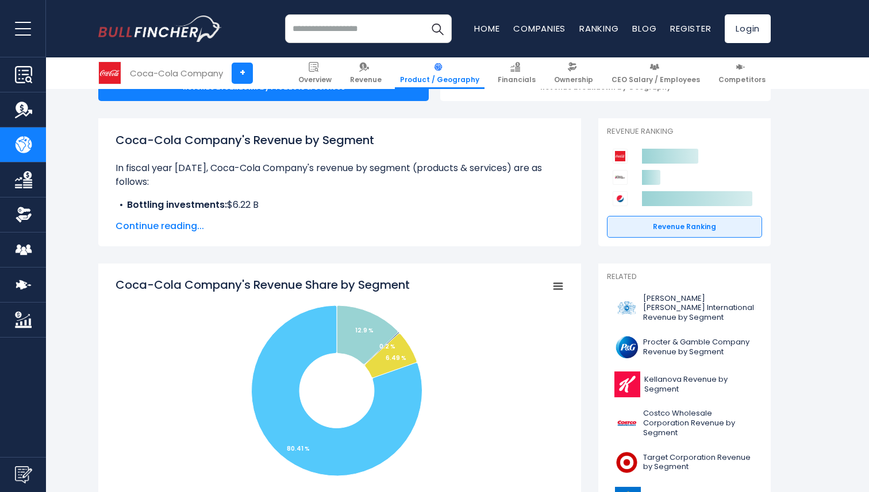  What do you see at coordinates (539, 28) in the screenshot?
I see `a: Companies` at bounding box center [539, 28].